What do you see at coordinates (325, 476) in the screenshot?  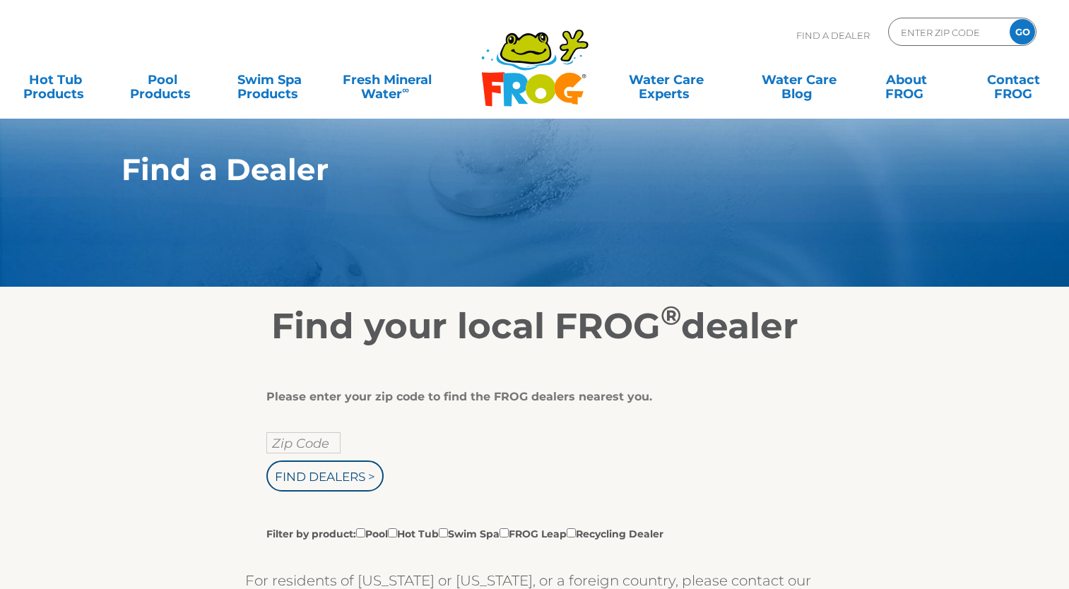 I see `input: Find Dealers >` at bounding box center [325, 476].